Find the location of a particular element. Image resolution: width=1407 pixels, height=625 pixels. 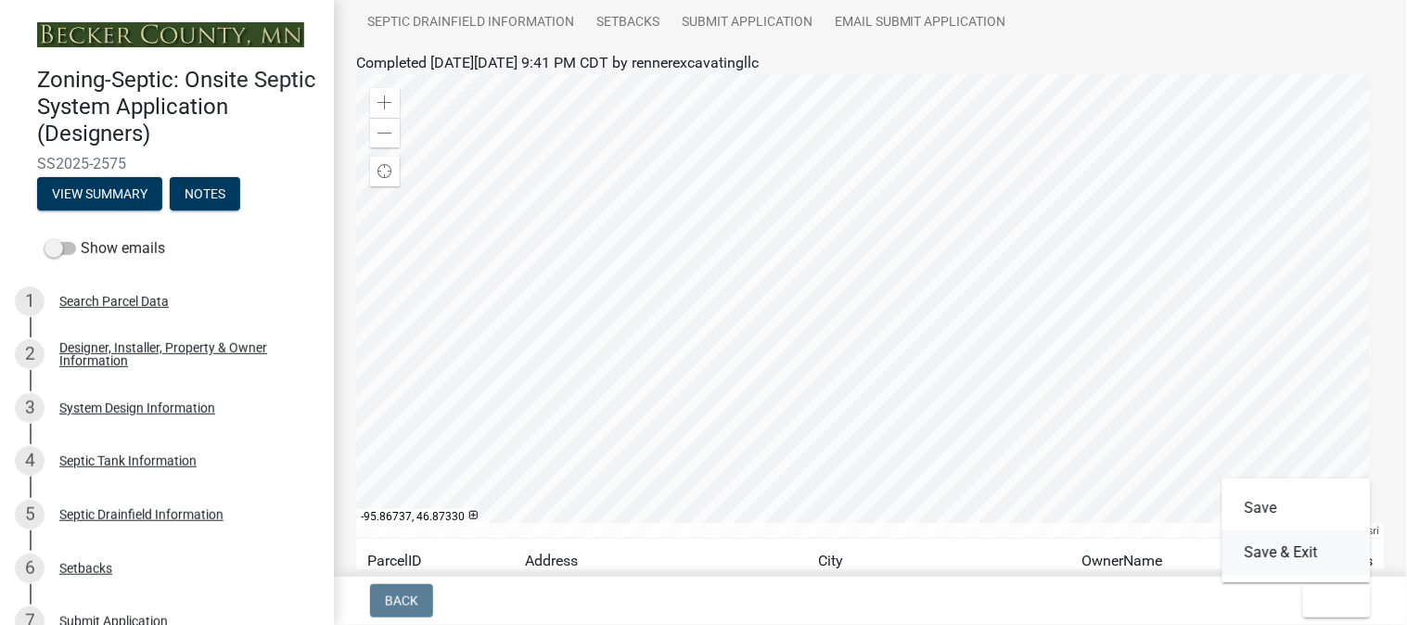

div: 3 is located at coordinates (30, 408).